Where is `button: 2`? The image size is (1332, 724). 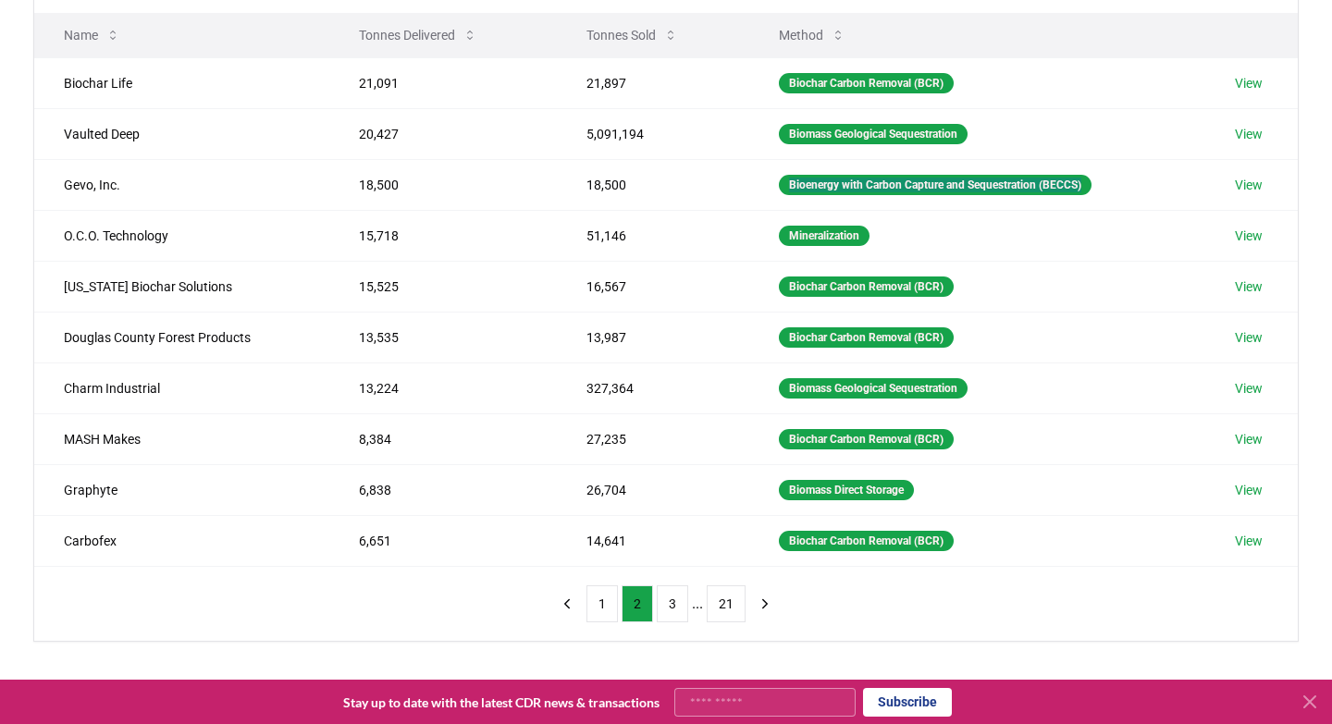 button: 2 is located at coordinates (637, 604).